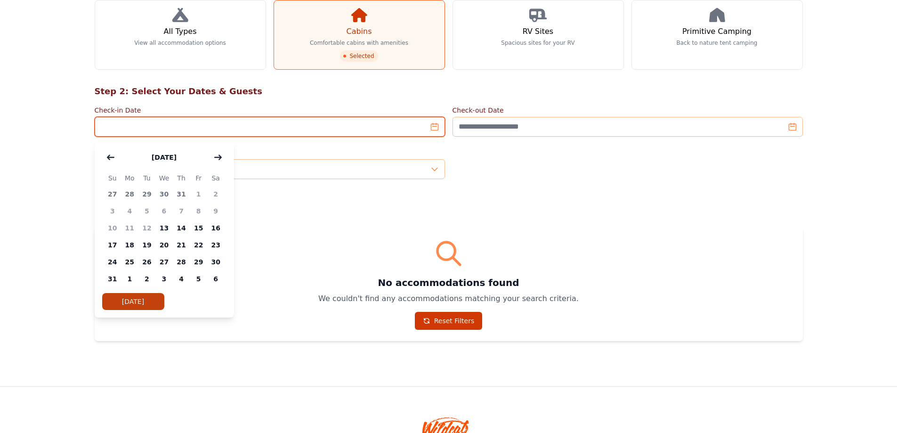 The width and height of the screenshot is (897, 433). Describe the element at coordinates (129, 262) in the screenshot. I see `span: 25` at that location.